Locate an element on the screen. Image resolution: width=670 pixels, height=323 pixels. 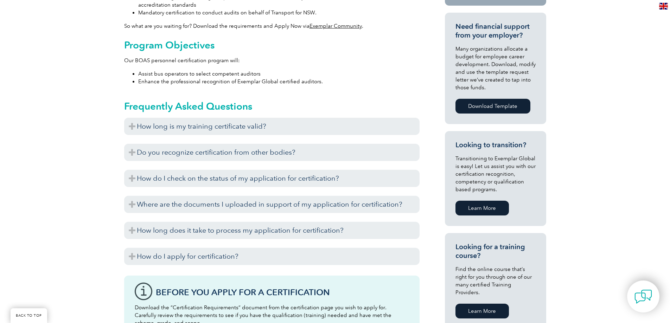
a: BACK TO TOP is located at coordinates (29, 316).